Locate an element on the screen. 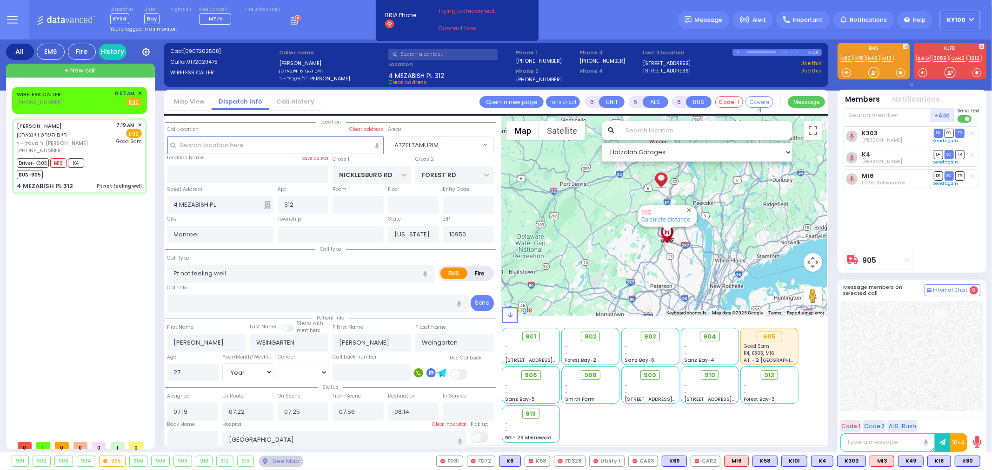 The image size is (992, 470). span: 901 is located at coordinates (530, 337).